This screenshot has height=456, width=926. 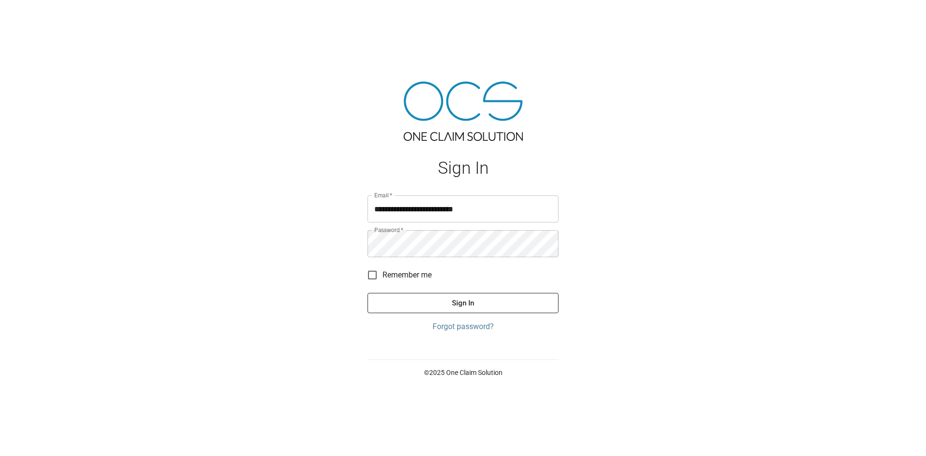 What do you see at coordinates (389, 230) in the screenshot?
I see `label: Password` at bounding box center [389, 230].